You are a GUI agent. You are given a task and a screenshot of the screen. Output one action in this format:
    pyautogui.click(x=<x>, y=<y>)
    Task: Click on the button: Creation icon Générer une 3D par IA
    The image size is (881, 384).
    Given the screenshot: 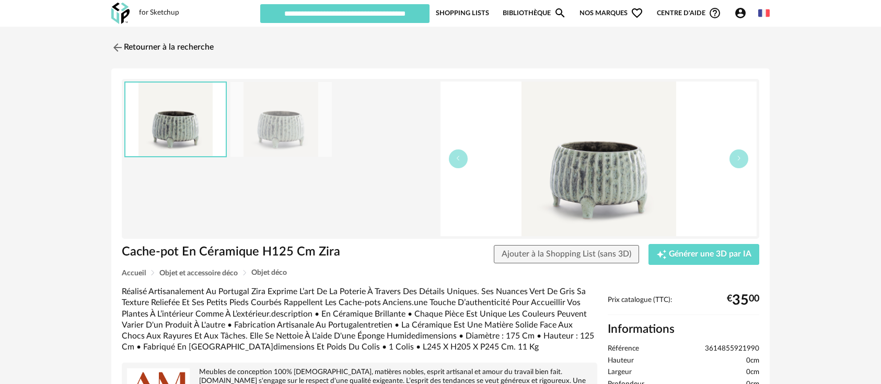 What is the action you would take?
    pyautogui.click(x=704, y=255)
    